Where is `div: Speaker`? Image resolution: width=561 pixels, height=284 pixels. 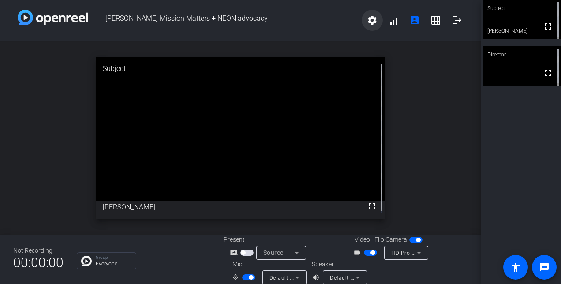
div: Speaker is located at coordinates (339, 264).